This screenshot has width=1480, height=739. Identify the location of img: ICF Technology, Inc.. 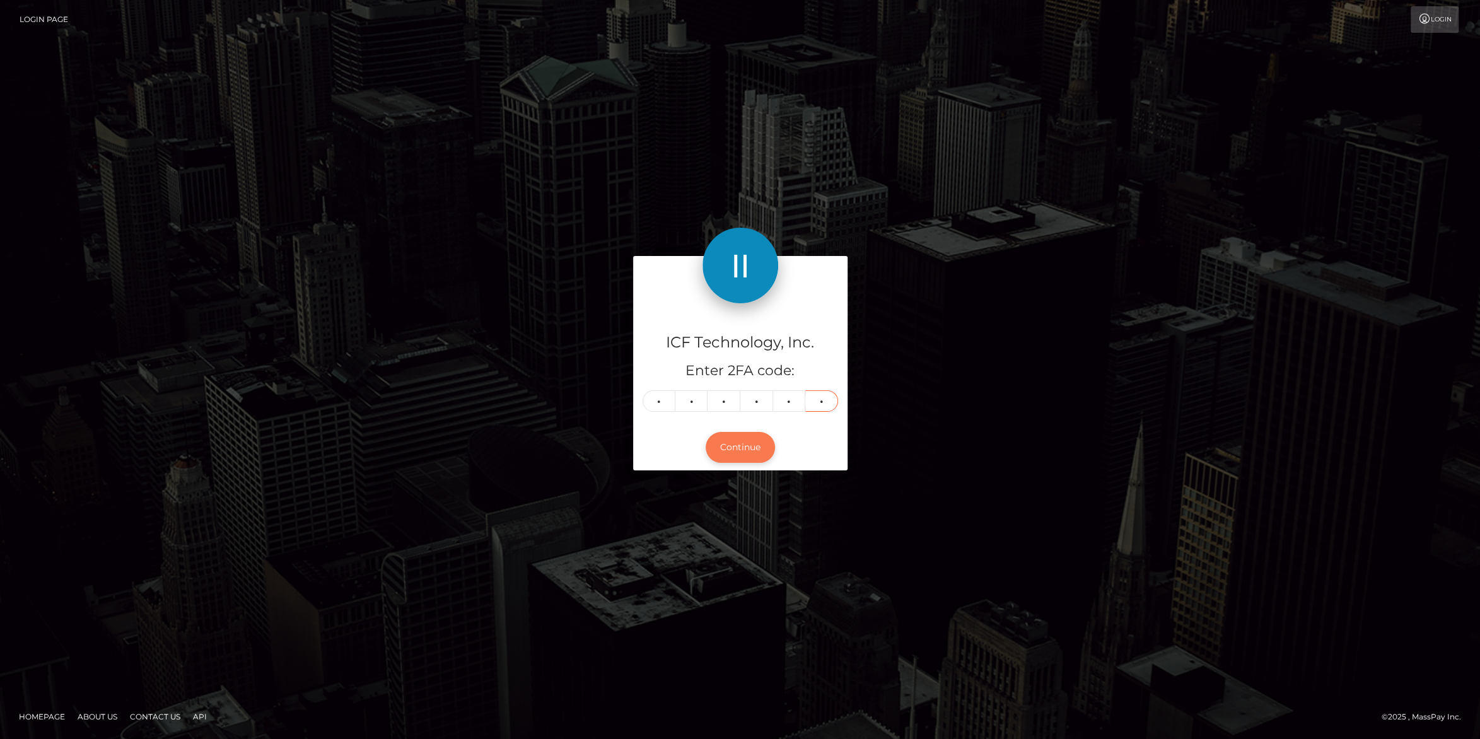
(741, 266).